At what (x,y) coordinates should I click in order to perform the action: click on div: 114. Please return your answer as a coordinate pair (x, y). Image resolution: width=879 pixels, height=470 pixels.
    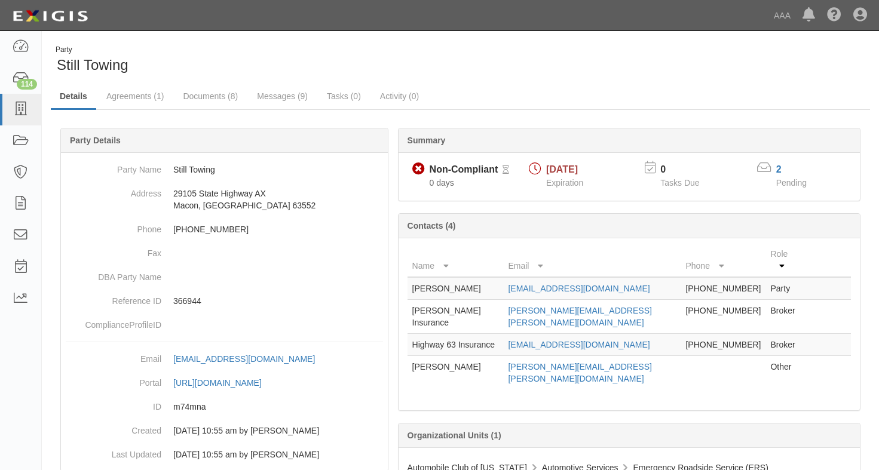
    Looking at the image, I should click on (27, 84).